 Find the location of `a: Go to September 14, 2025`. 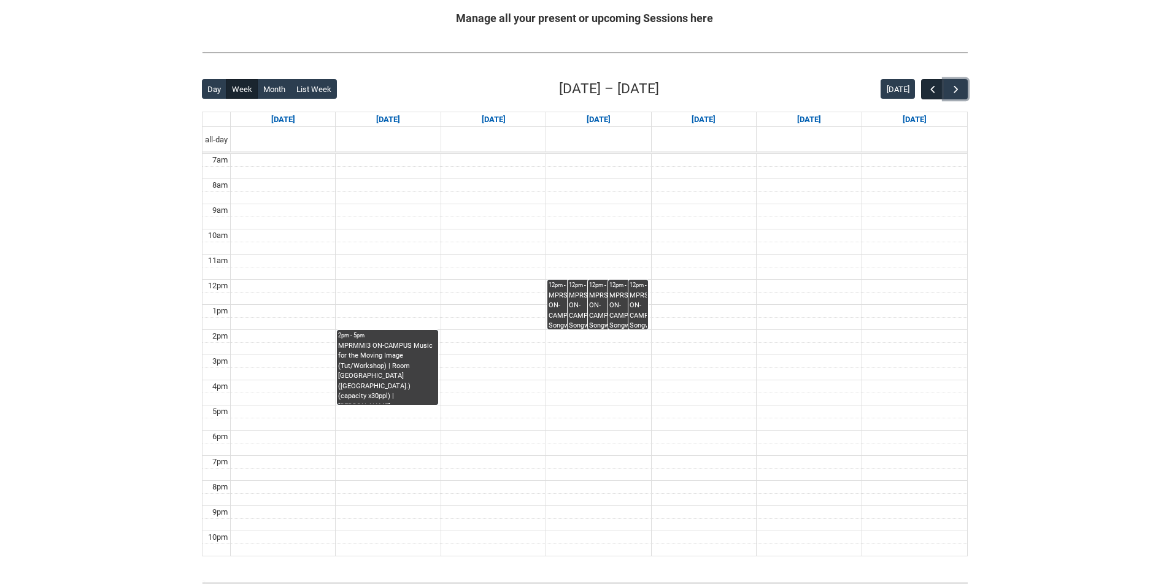

a: Go to September 14, 2025 is located at coordinates (283, 120).